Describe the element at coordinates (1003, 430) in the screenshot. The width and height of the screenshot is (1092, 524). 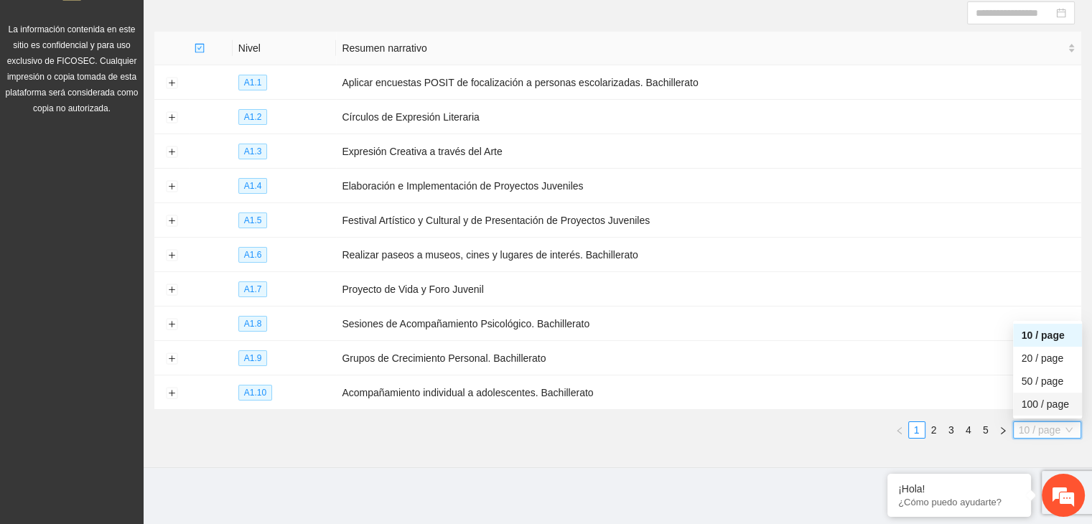
I see `button: right` at that location.